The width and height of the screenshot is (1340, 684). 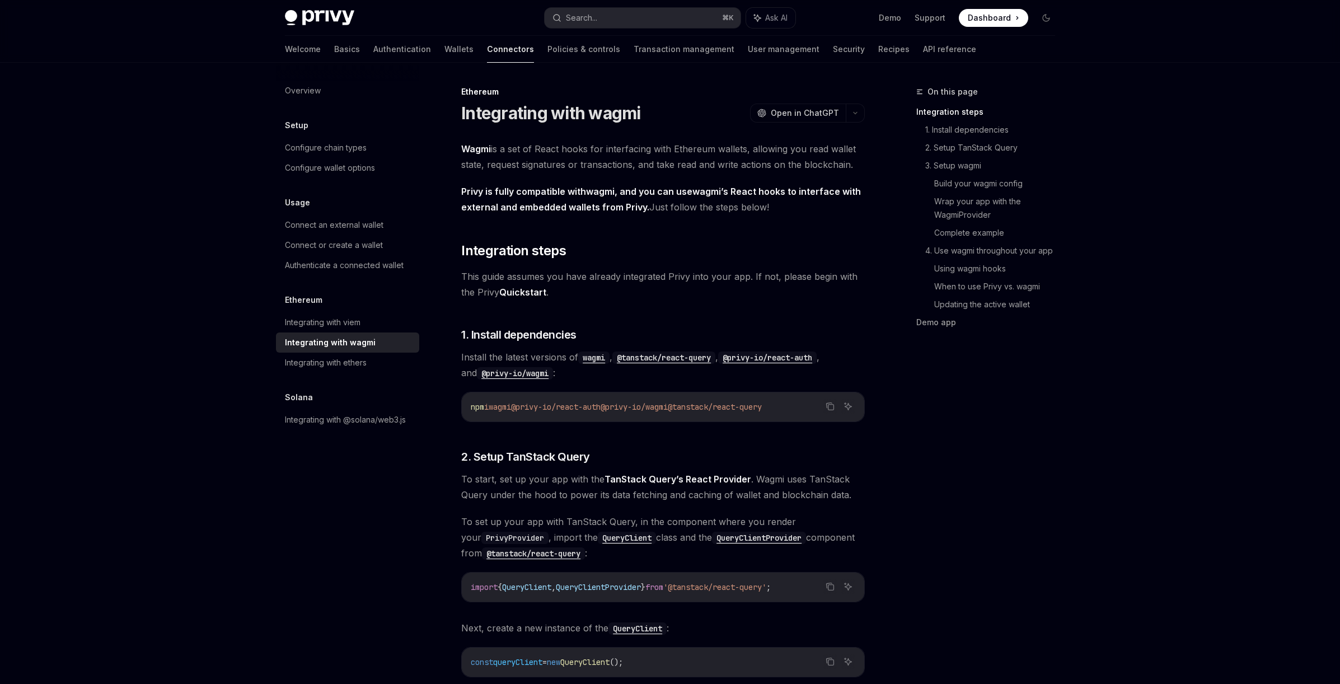 I want to click on a: Wagmi, so click(x=476, y=149).